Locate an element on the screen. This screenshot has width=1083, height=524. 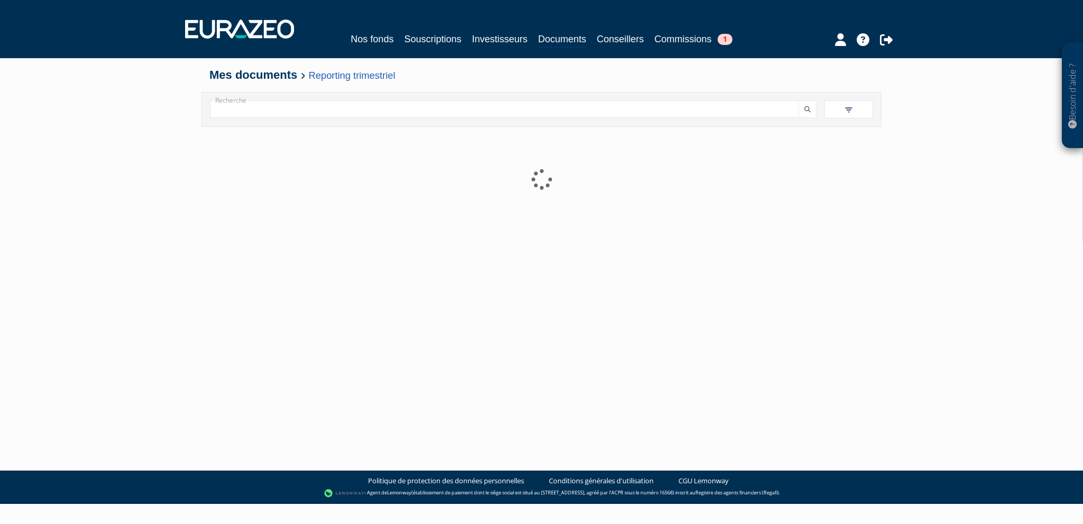
span: 1 is located at coordinates (725, 39).